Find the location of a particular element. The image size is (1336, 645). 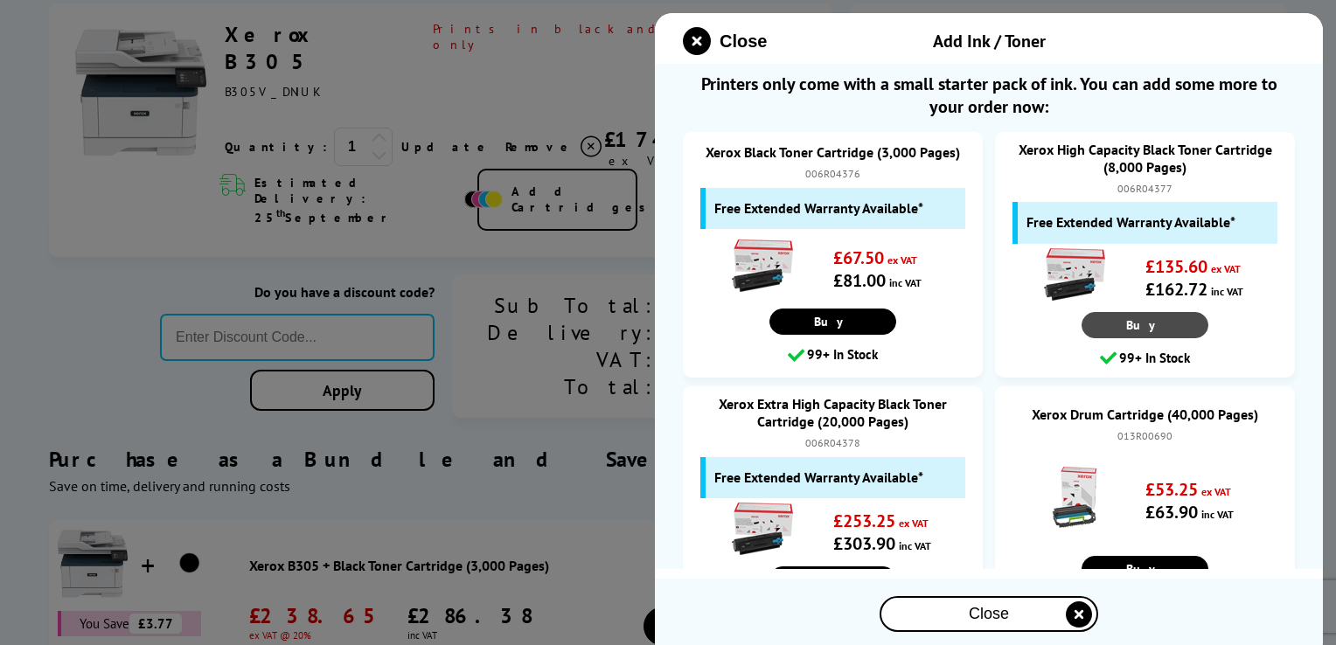

span: Printers only come with a small starter pack of ink. You can add some more to your order now: is located at coordinates (989, 95).